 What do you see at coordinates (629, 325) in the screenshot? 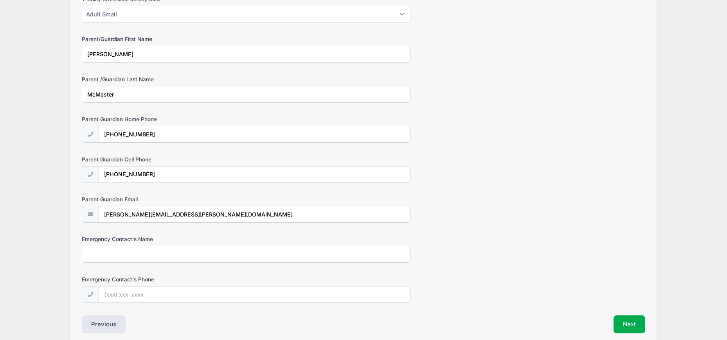
I see `button: Next` at bounding box center [629, 325].